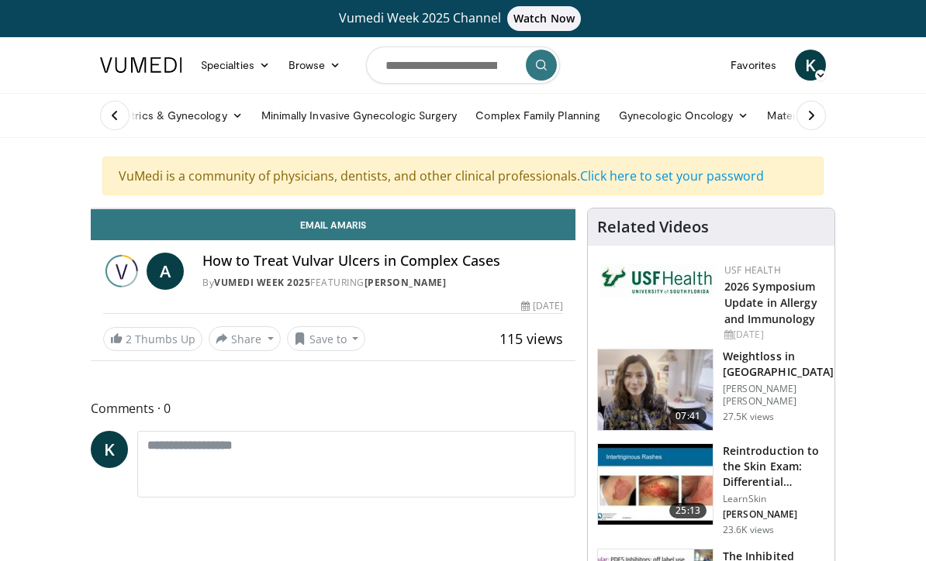 The image size is (926, 561). What do you see at coordinates (141, 65) in the screenshot?
I see `img: VuMedi Logo` at bounding box center [141, 65].